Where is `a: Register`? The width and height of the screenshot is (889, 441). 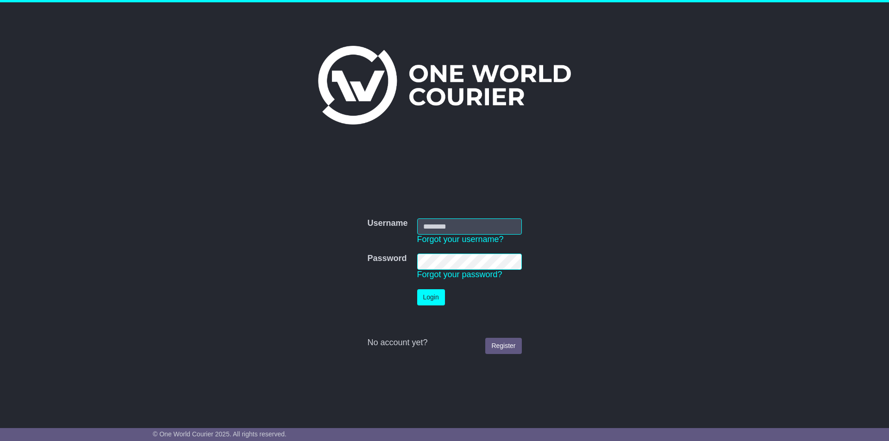
a: Register is located at coordinates (503, 346).